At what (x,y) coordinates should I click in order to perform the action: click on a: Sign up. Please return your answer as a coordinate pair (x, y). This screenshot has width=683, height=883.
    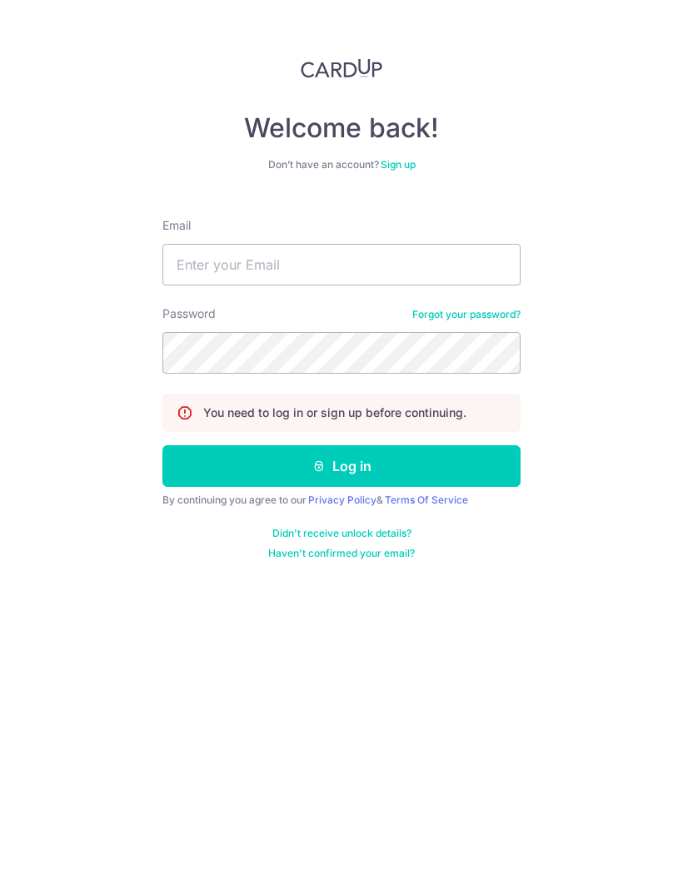
    Looking at the image, I should click on (398, 164).